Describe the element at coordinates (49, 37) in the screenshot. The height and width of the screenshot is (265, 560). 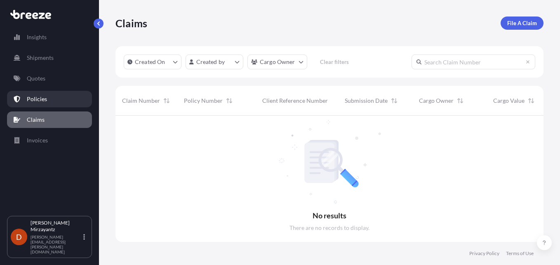
I see `a: Insights` at that location.